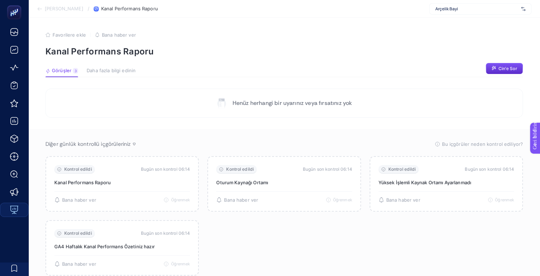 The image size is (540, 276). I want to click on font: Oturum Kaynağı Ortamı, so click(242, 182).